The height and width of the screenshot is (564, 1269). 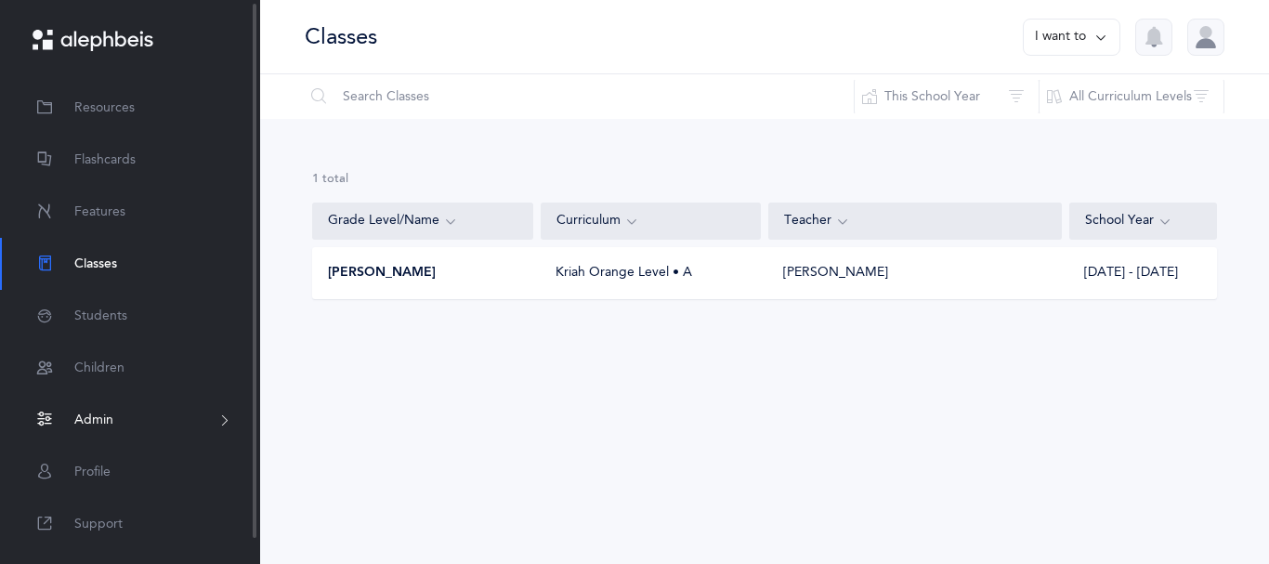 What do you see at coordinates (650, 273) in the screenshot?
I see `div: Kriah Orange Level • A` at bounding box center [650, 273].